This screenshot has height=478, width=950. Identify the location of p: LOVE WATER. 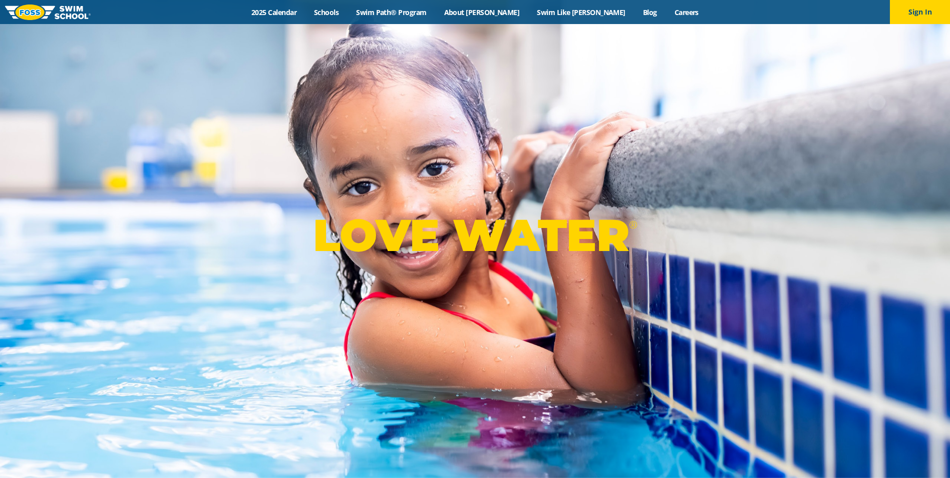
(475, 235).